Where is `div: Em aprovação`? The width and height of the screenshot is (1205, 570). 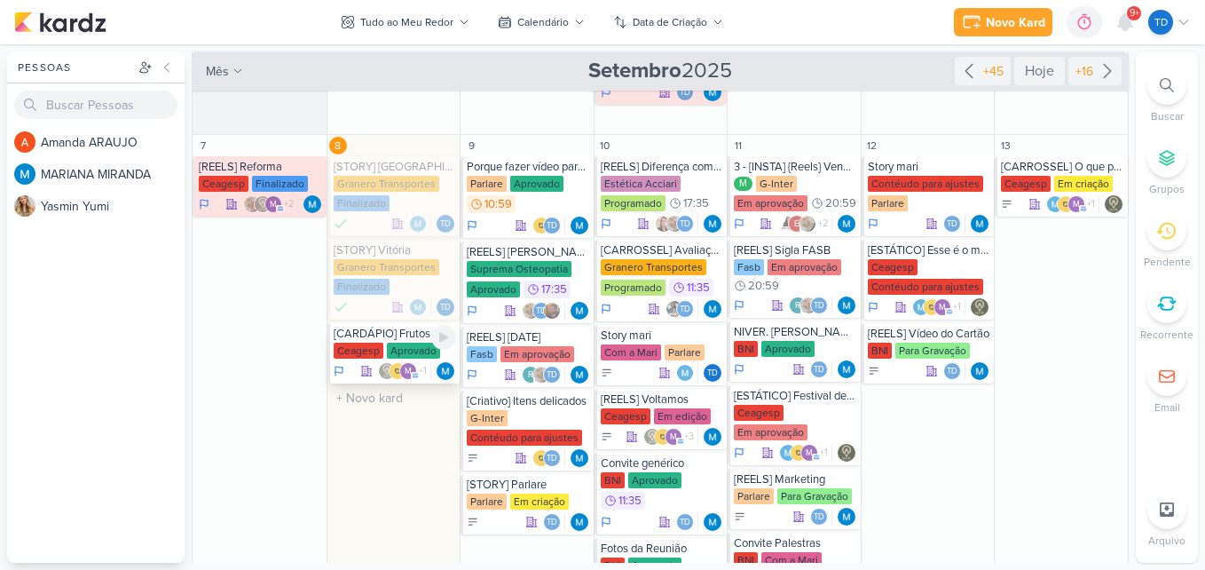 div: Em aprovação is located at coordinates (770, 203).